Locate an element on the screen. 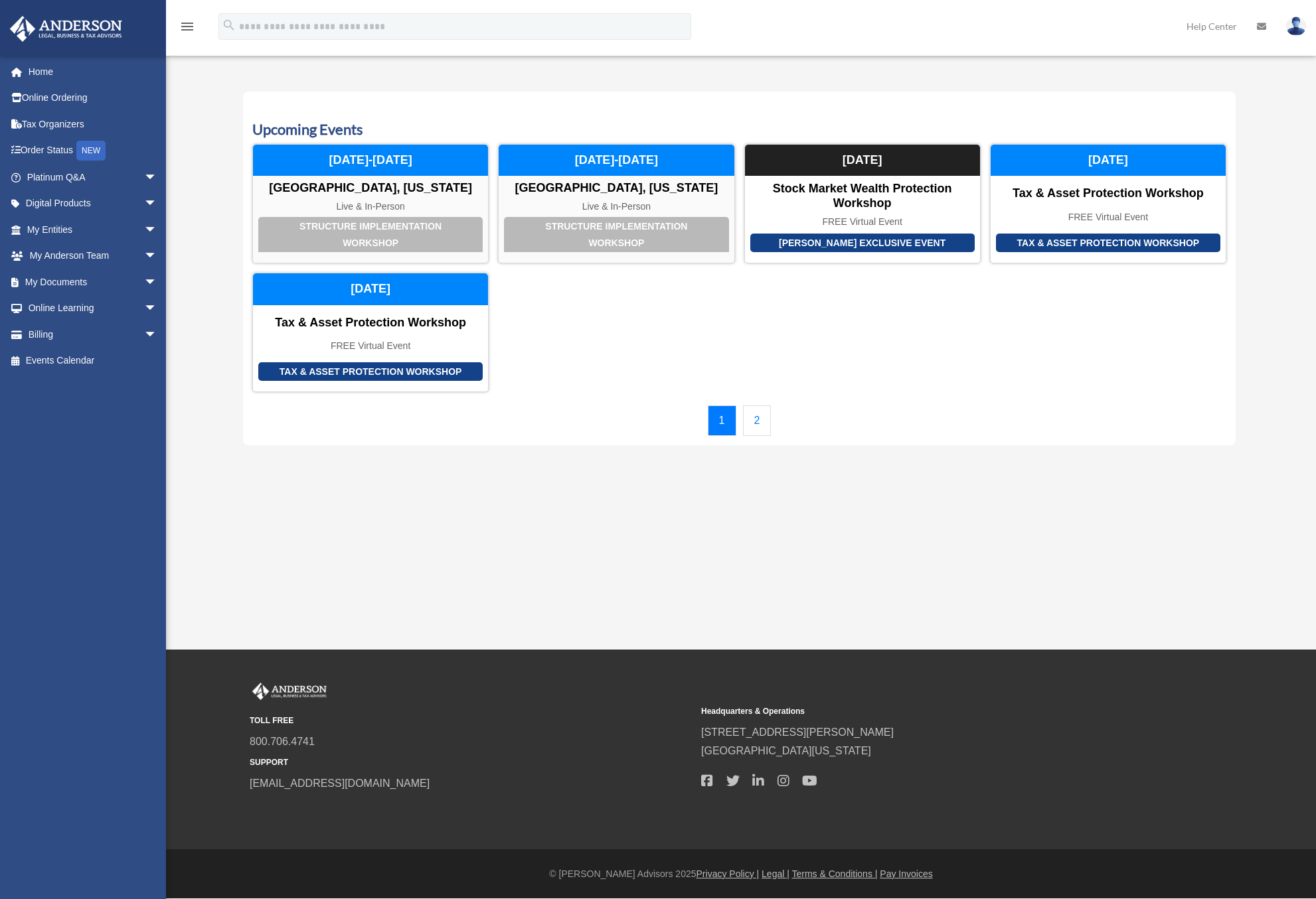  a: 1 is located at coordinates (722, 421).